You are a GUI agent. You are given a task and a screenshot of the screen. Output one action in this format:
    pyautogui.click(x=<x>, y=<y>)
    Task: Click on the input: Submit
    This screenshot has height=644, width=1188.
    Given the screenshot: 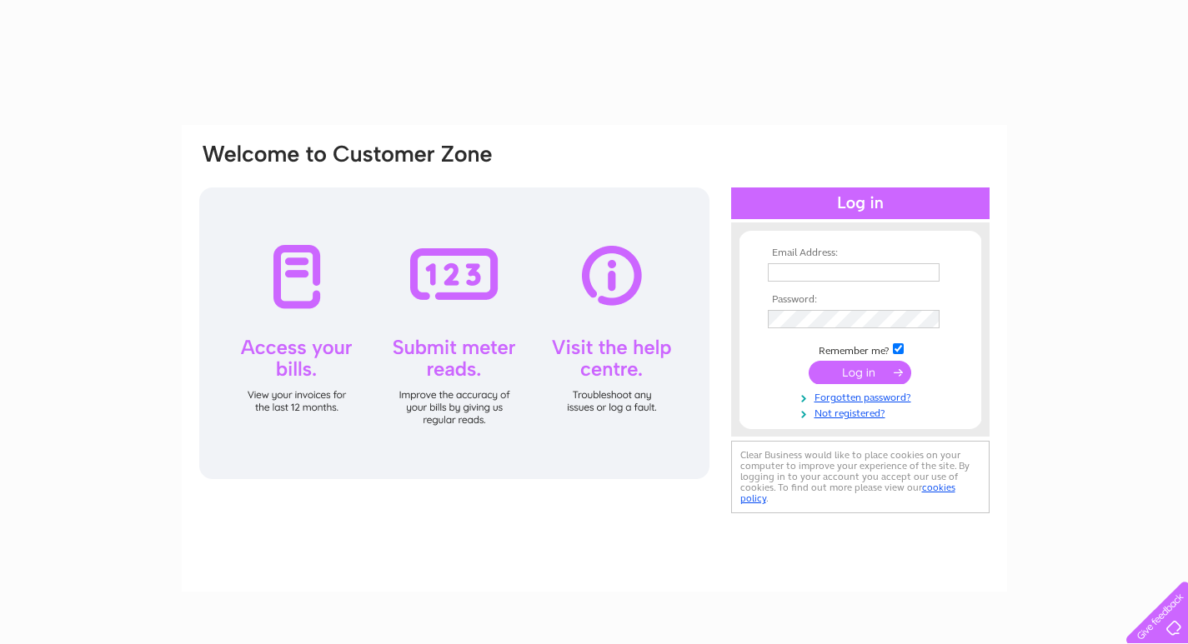 What is the action you would take?
    pyautogui.click(x=860, y=373)
    